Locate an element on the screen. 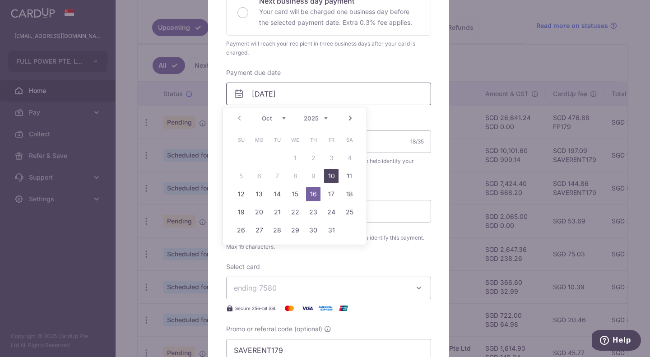 This screenshot has height=357, width=650. a: 23 is located at coordinates (313, 212).